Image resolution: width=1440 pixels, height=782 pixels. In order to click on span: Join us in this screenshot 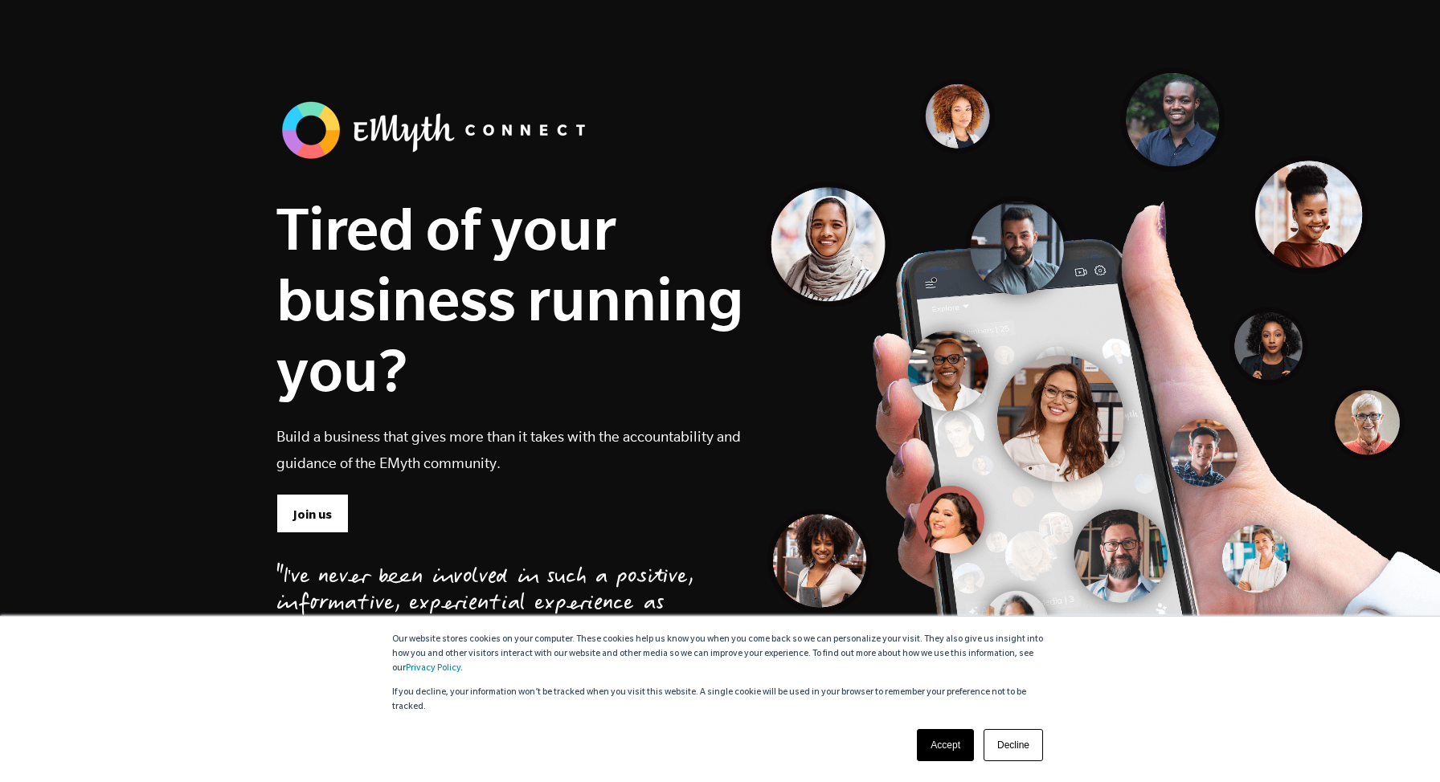, I will do `click(313, 515)`.